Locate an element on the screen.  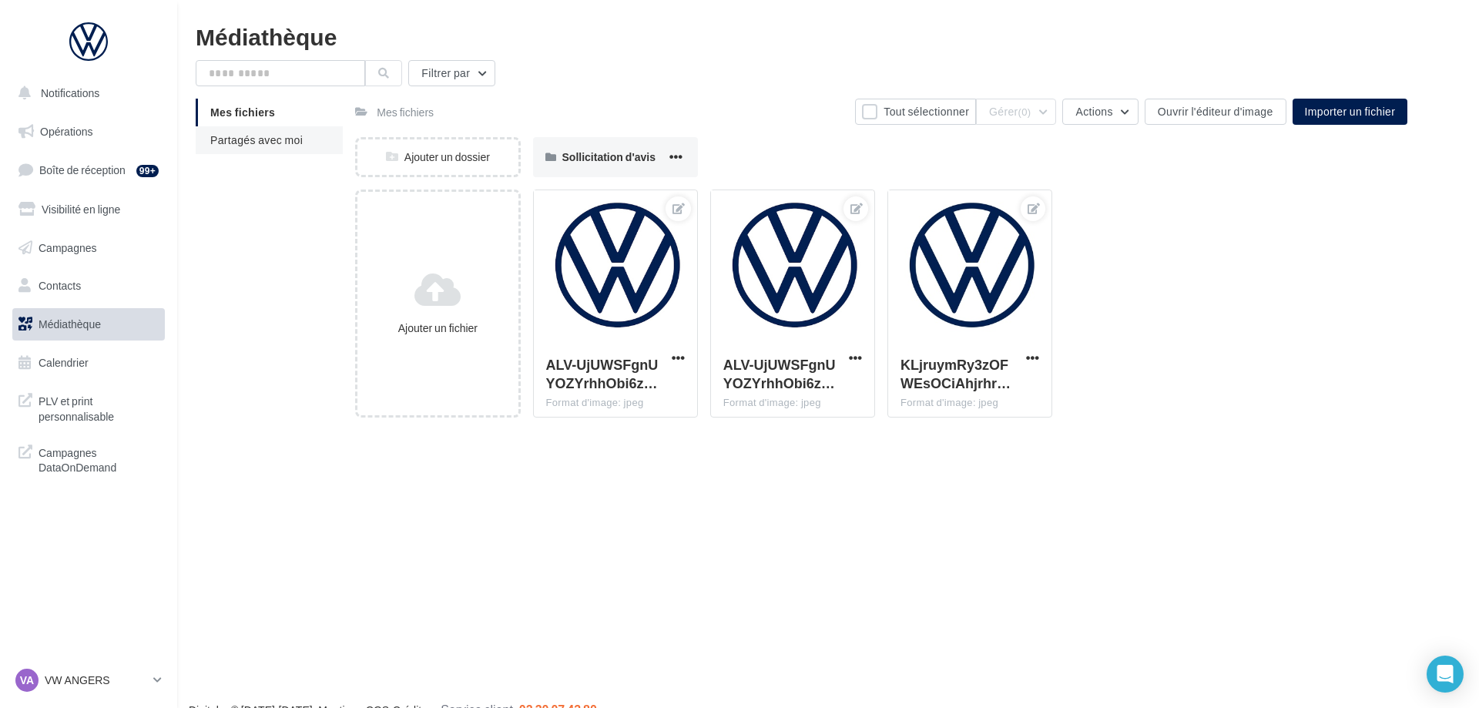
div: Ajouter un fichier is located at coordinates (438, 328).